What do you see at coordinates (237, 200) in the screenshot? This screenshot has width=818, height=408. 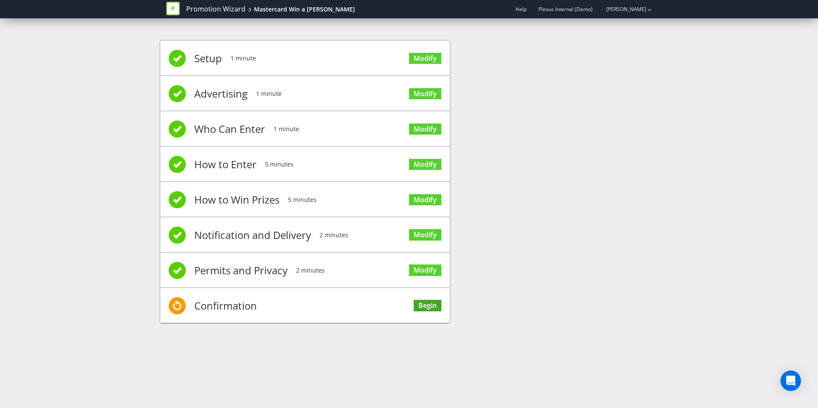 I see `span: How to Win Prizes` at bounding box center [237, 200].